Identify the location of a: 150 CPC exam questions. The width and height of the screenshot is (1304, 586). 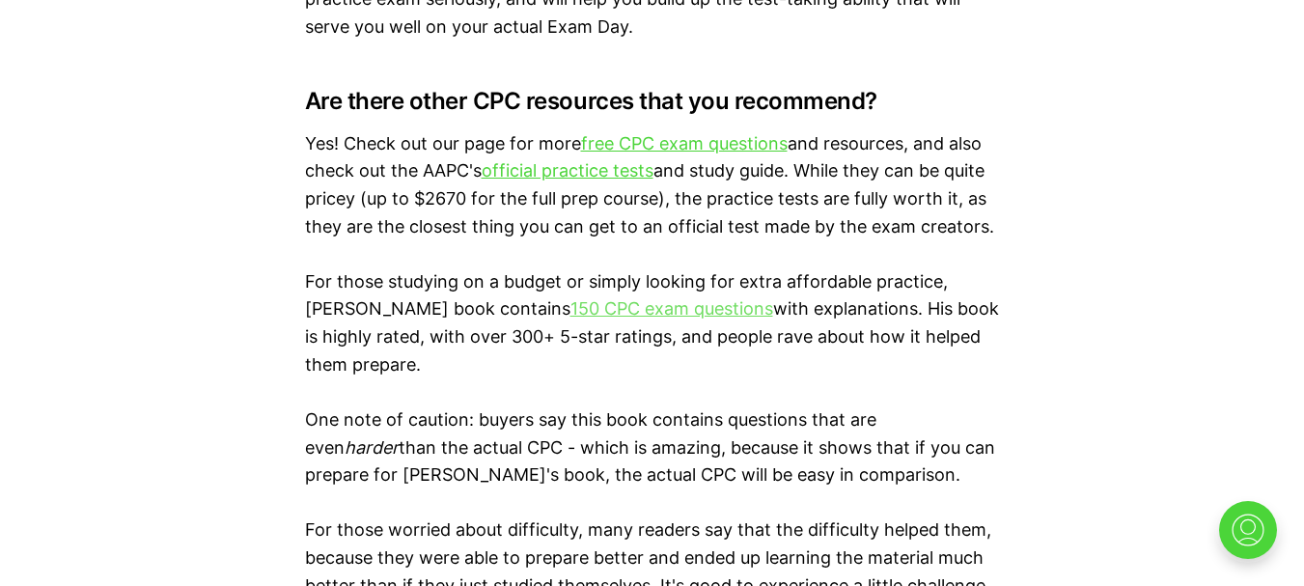
(672, 308).